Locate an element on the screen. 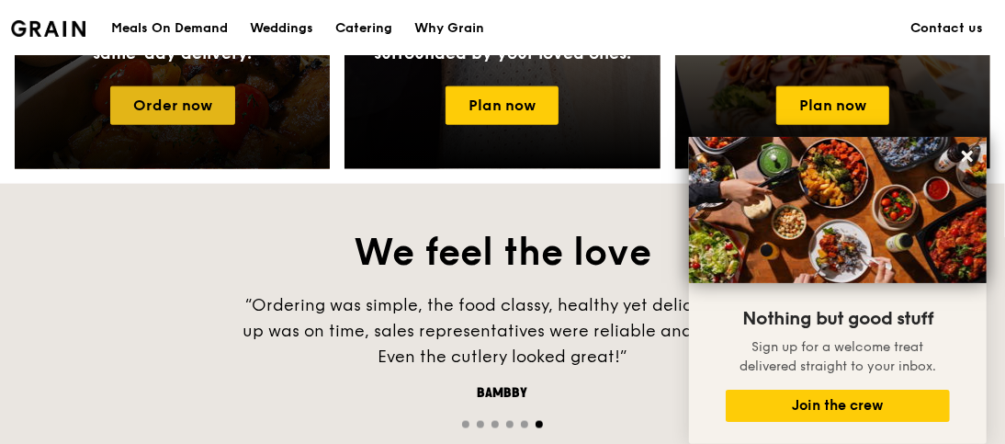 The height and width of the screenshot is (444, 1005). a: Weddings is located at coordinates (281, 28).